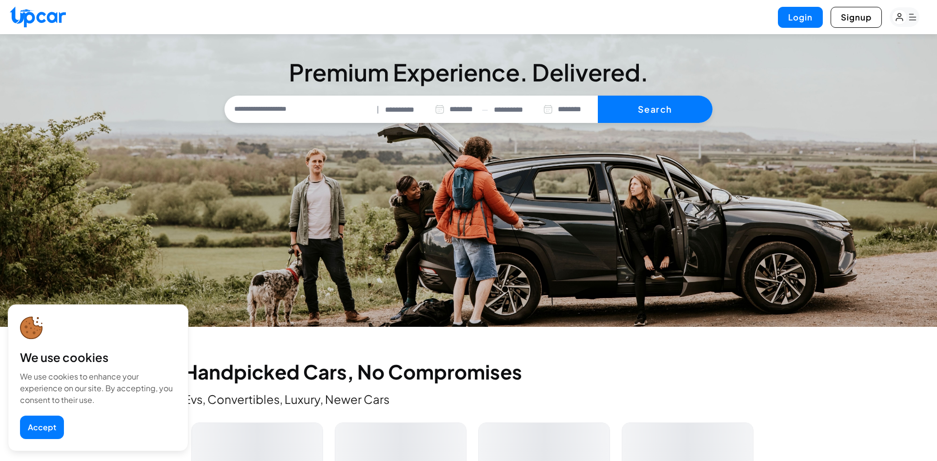 This screenshot has width=937, height=461. I want to click on img: cookie-icon.svg, so click(31, 328).